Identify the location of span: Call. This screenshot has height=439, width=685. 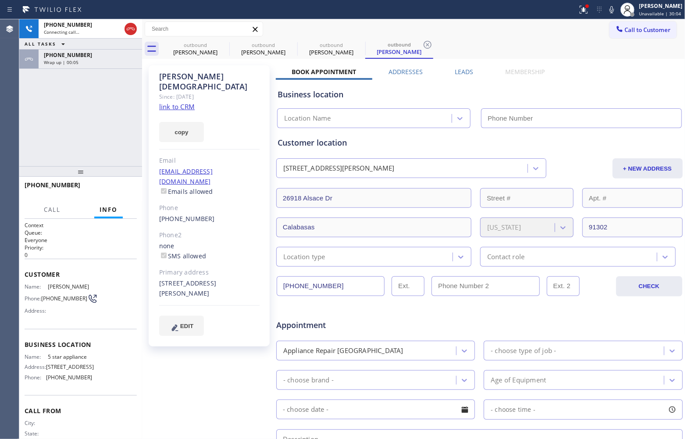
(52, 210).